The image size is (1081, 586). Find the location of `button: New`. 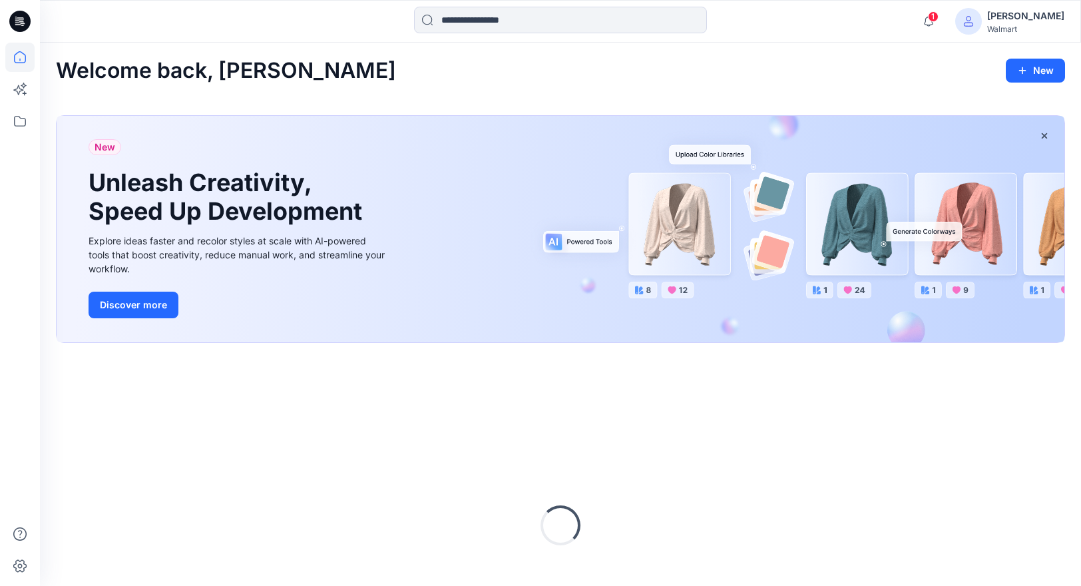

button: New is located at coordinates (1035, 71).